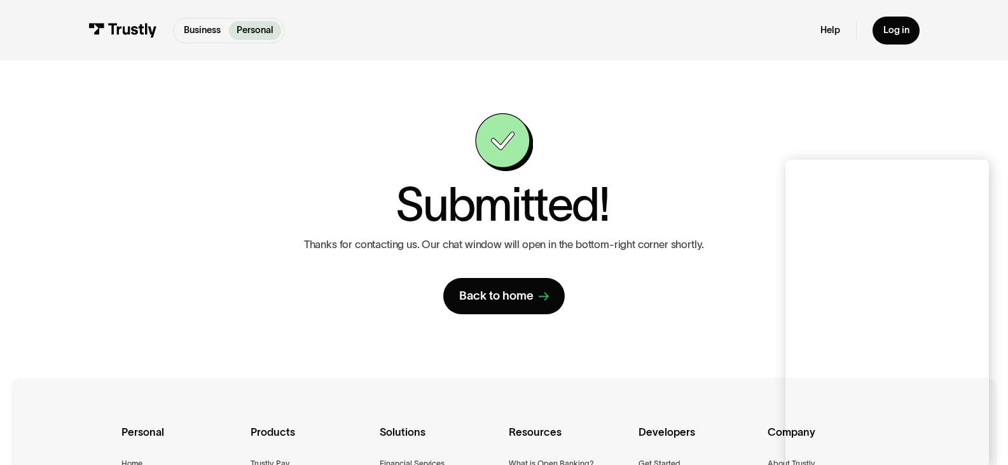  Describe the element at coordinates (202, 31) in the screenshot. I see `a: Business` at that location.